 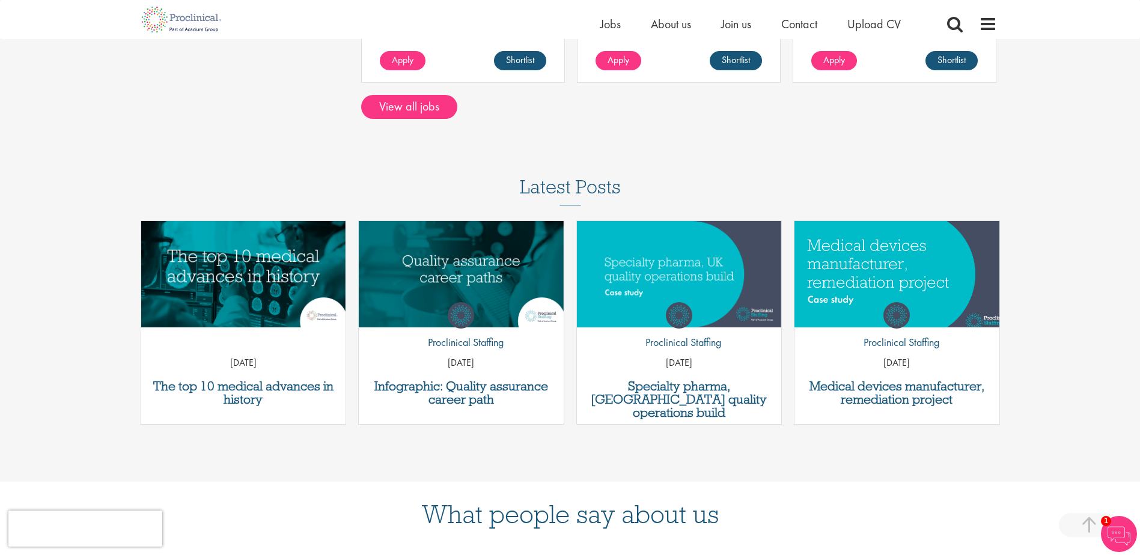 What do you see at coordinates (874, 24) in the screenshot?
I see `a: Upload CV` at bounding box center [874, 24].